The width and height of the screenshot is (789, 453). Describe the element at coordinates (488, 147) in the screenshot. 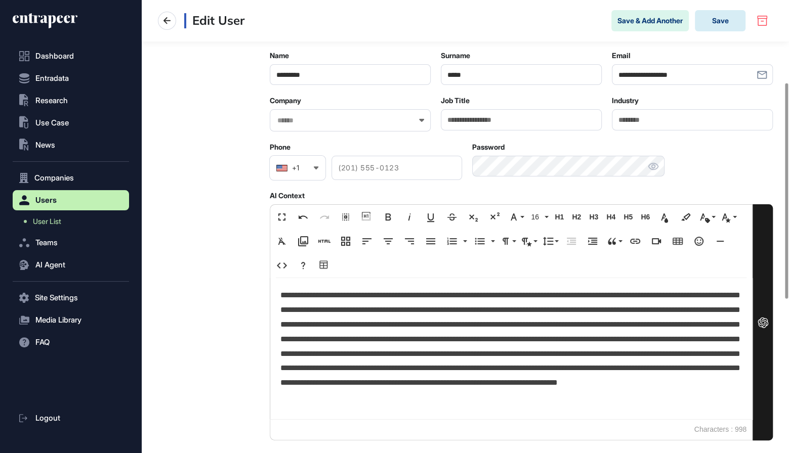

I see `label: Password` at that location.